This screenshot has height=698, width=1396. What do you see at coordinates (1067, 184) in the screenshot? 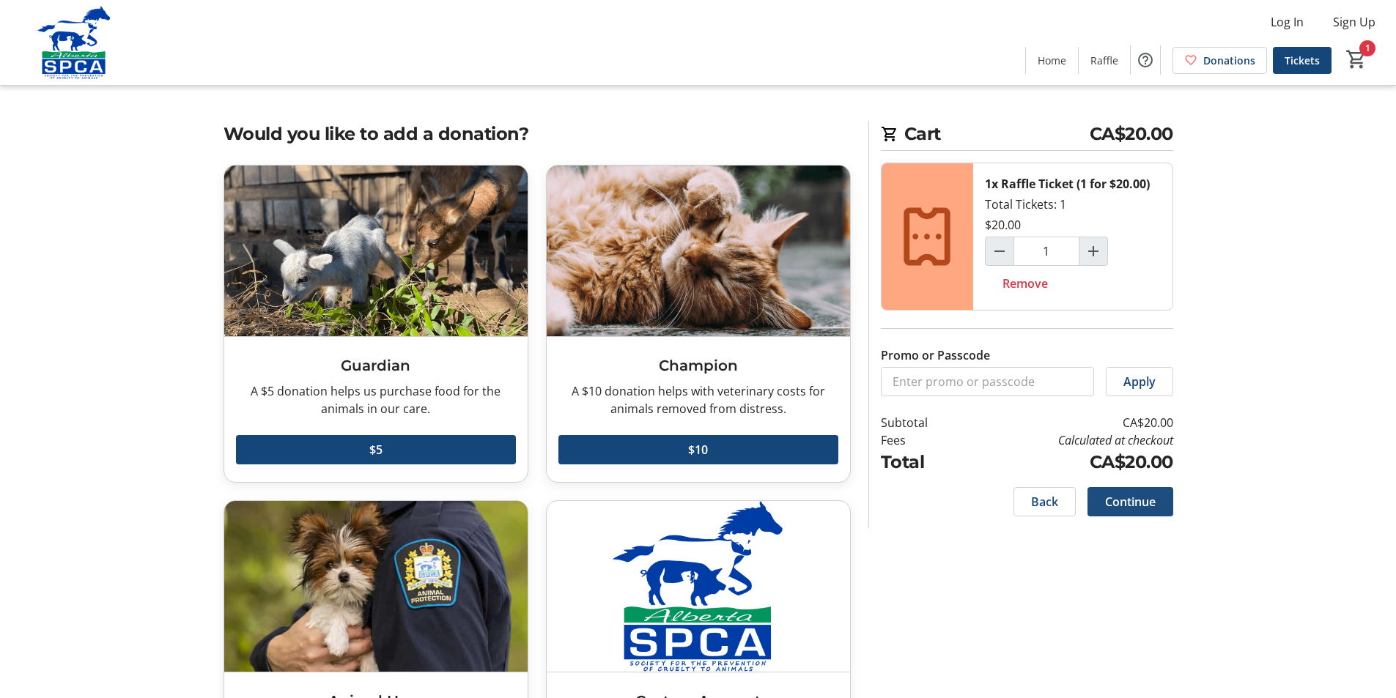
I see `div: 1x Raffle Ticket (1 for $20.00)` at bounding box center [1067, 184].